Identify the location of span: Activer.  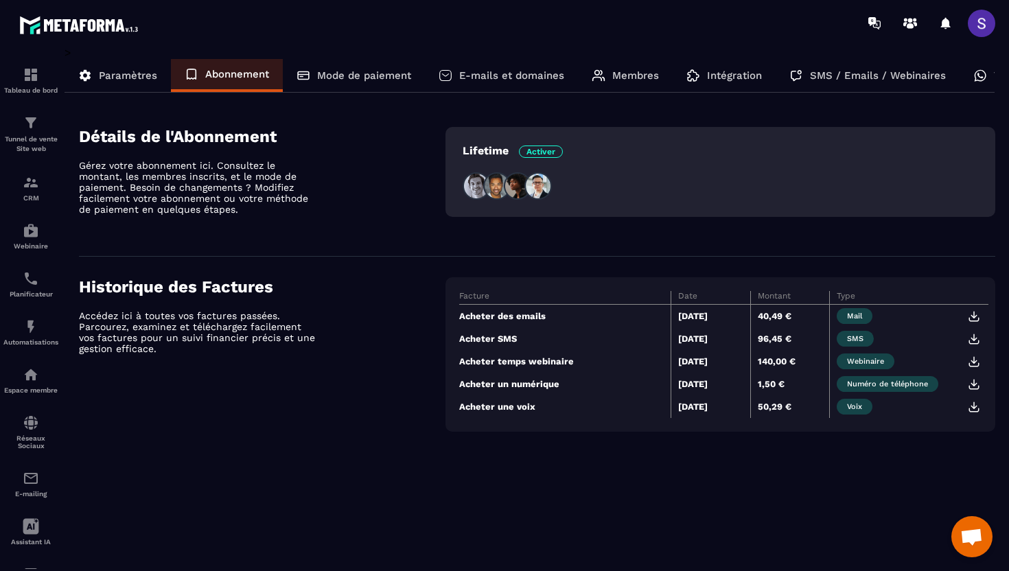
(541, 152).